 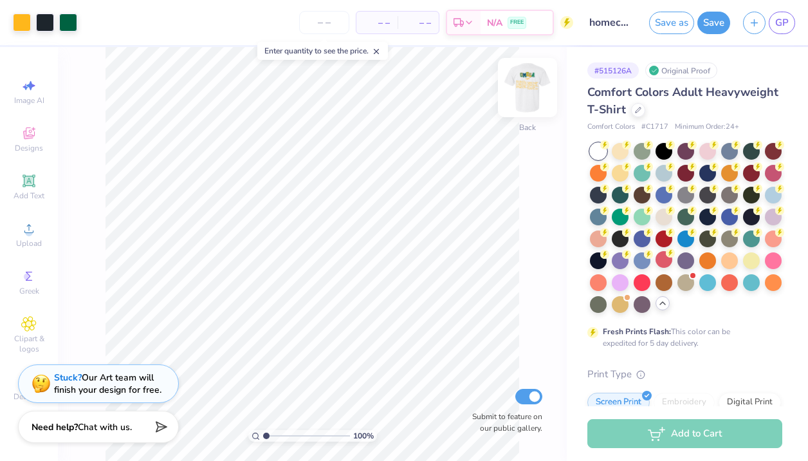 I want to click on strong: Stuck?, so click(x=68, y=377).